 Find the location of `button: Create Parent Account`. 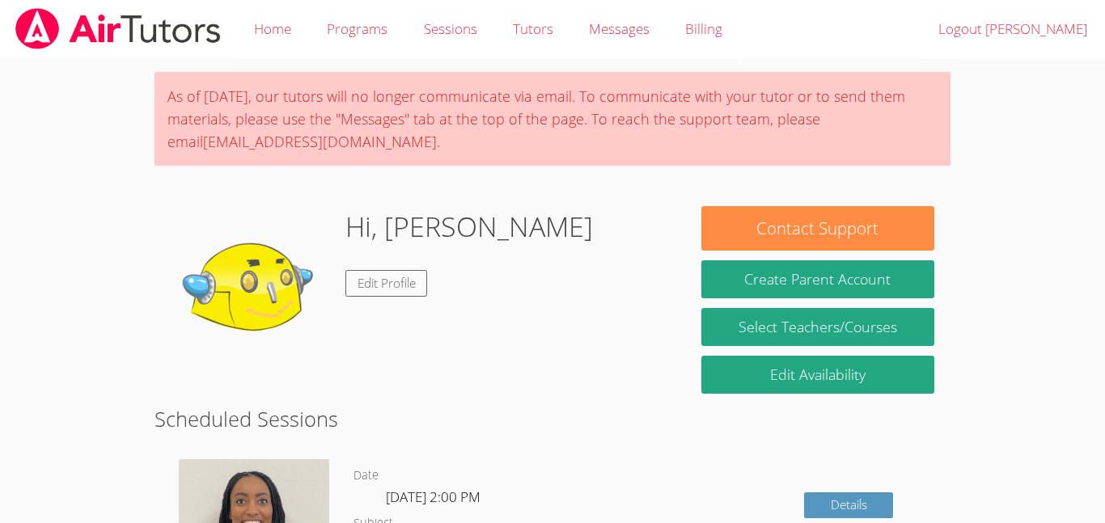

button: Create Parent Account is located at coordinates (818, 279).